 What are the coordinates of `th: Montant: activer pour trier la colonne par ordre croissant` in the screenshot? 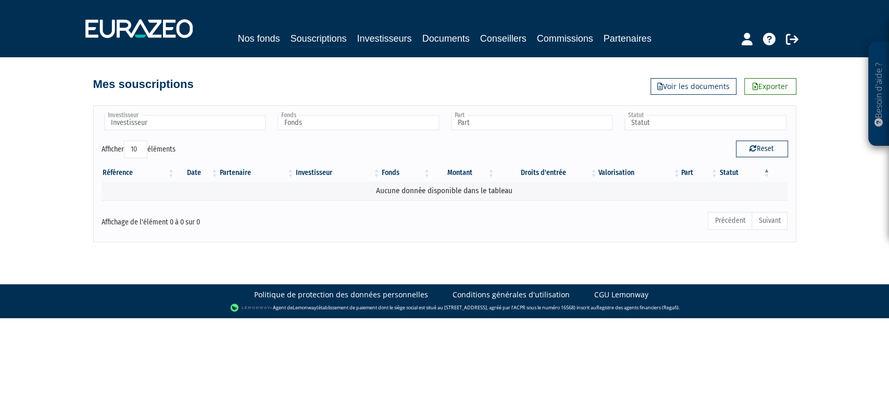 It's located at (463, 173).